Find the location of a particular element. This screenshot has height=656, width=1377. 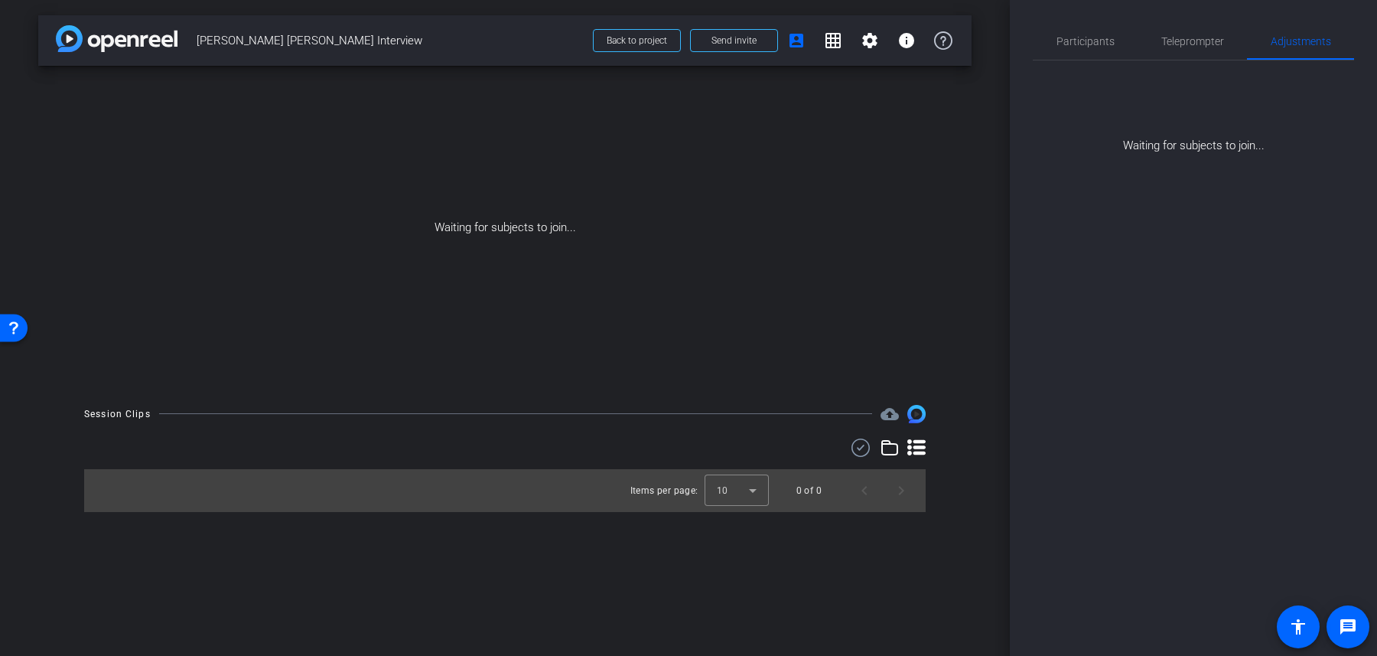

mat-icon: grid_on is located at coordinates (833, 41).